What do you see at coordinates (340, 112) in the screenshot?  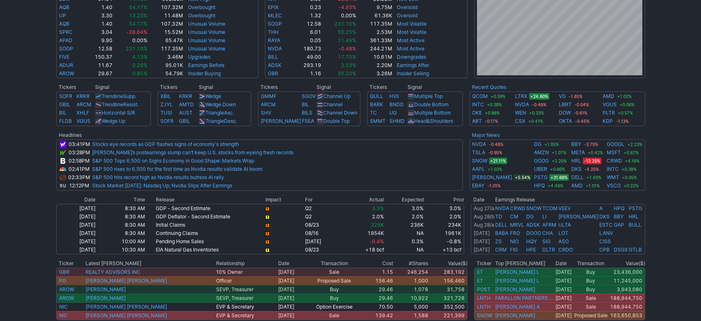 I see `a: Channel Down` at bounding box center [340, 112].